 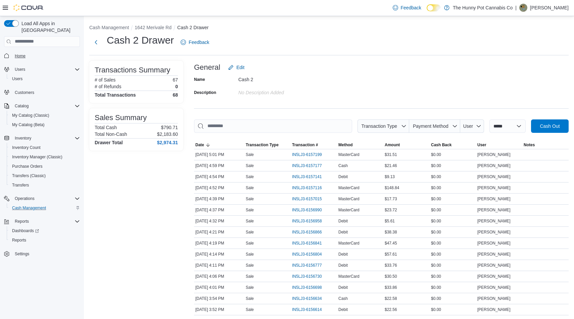 What do you see at coordinates (345, 145) in the screenshot?
I see `span: Method` at bounding box center [345, 145].